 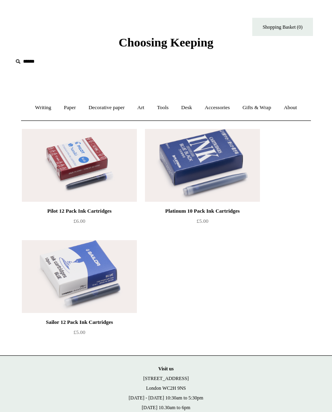 What do you see at coordinates (290, 108) in the screenshot?
I see `a: About` at bounding box center [290, 108].